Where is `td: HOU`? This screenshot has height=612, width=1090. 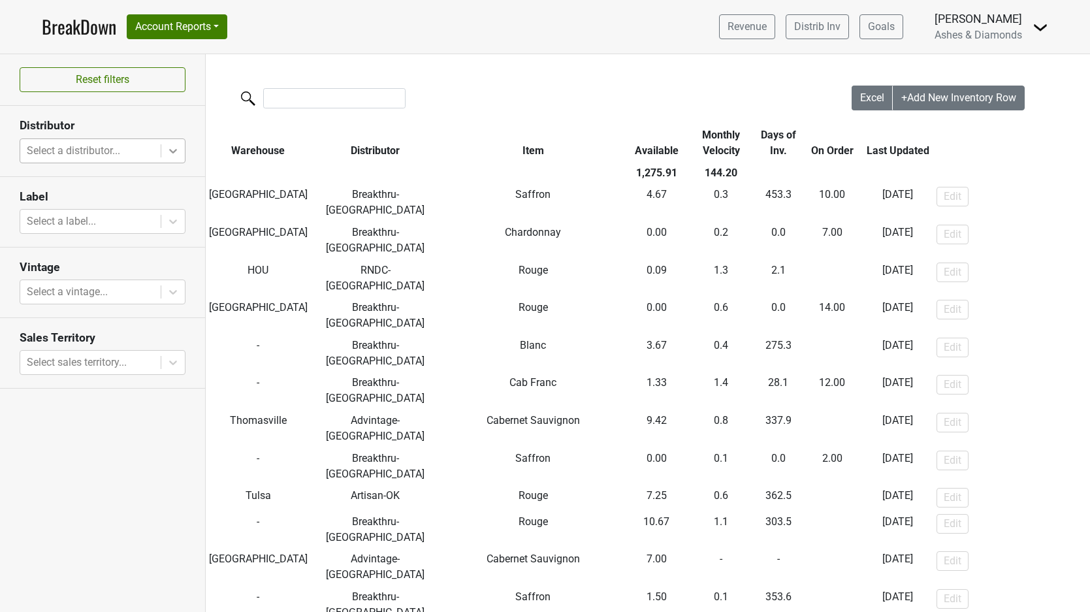
td: HOU is located at coordinates (258, 278).